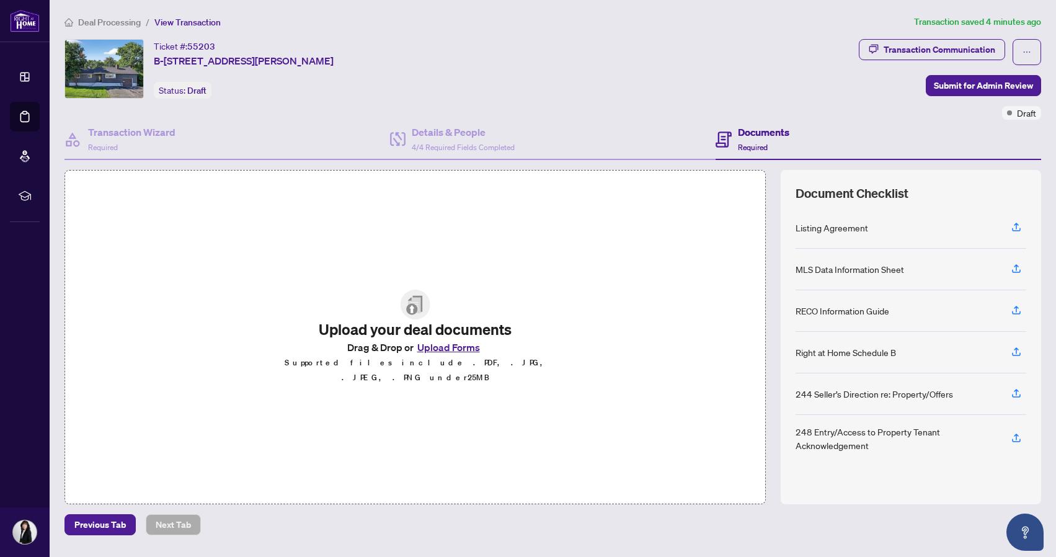 This screenshot has width=1056, height=557. What do you see at coordinates (25, 20) in the screenshot?
I see `img: logo` at bounding box center [25, 20].